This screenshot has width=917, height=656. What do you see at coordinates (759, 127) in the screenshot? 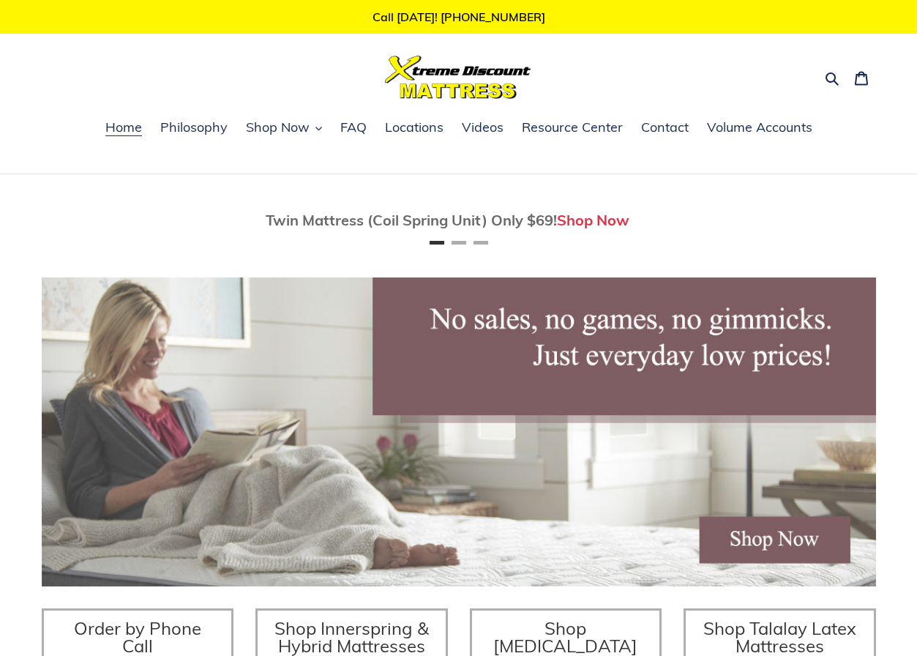
I see `span: Volume Accounts` at bounding box center [759, 127].